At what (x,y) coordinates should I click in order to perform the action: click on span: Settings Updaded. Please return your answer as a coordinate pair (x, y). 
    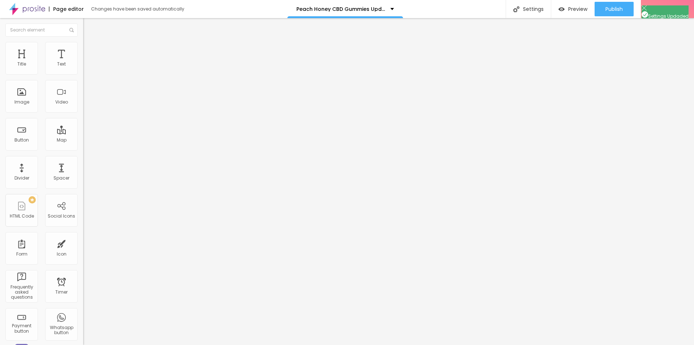
    Looking at the image, I should click on (666, 16).